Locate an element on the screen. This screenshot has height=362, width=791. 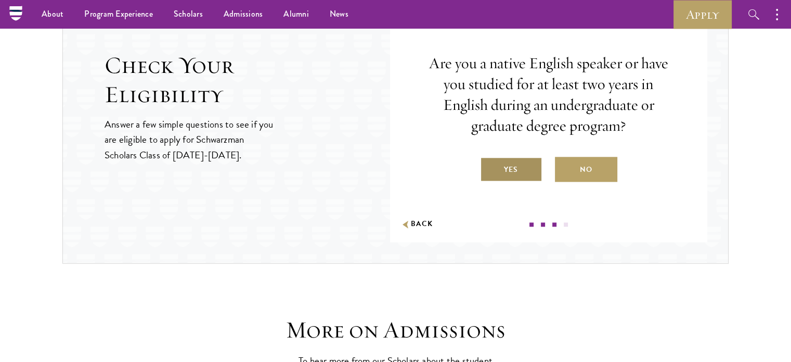
label: No is located at coordinates (586, 169).